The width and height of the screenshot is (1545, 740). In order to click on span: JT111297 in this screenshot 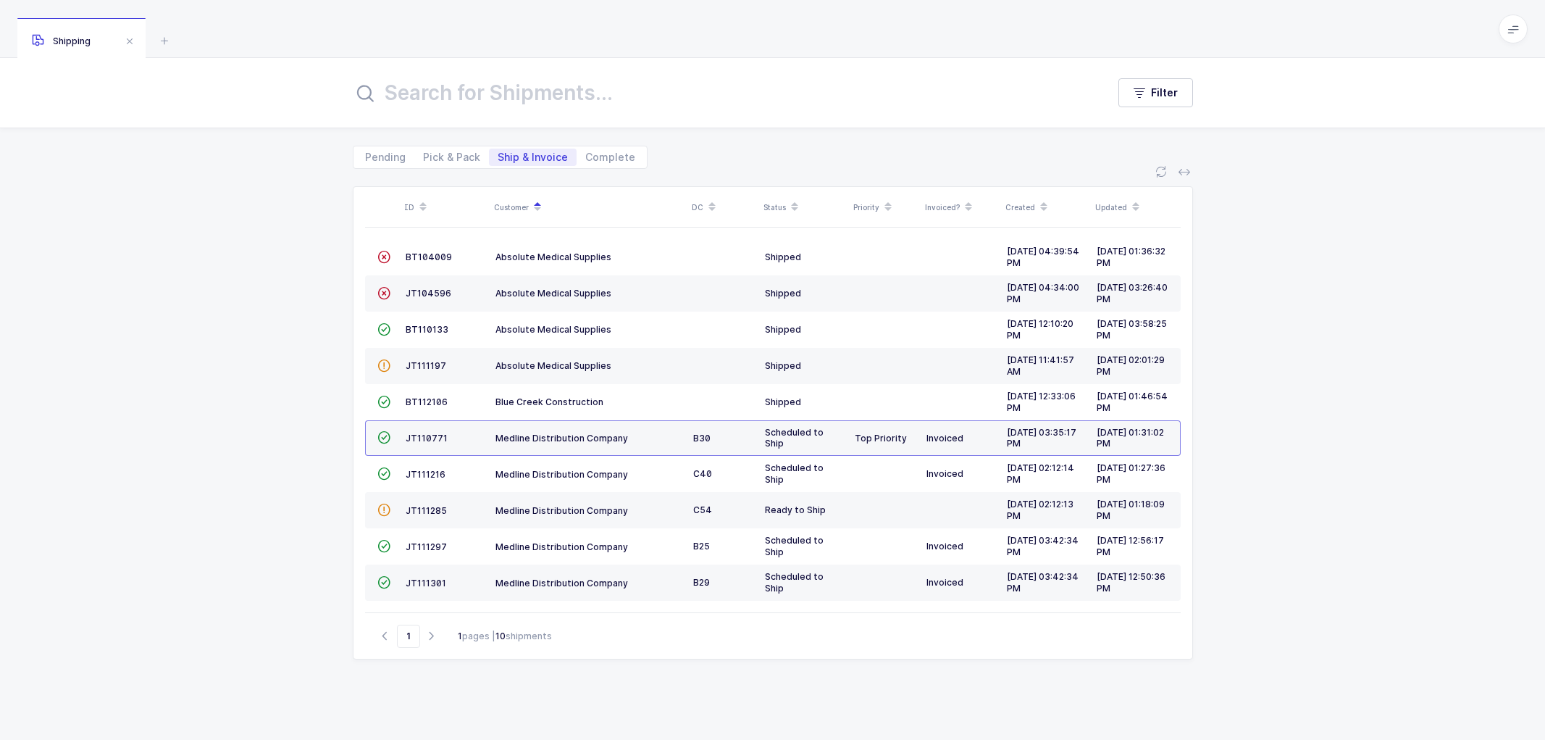, I will do `click(426, 546)`.